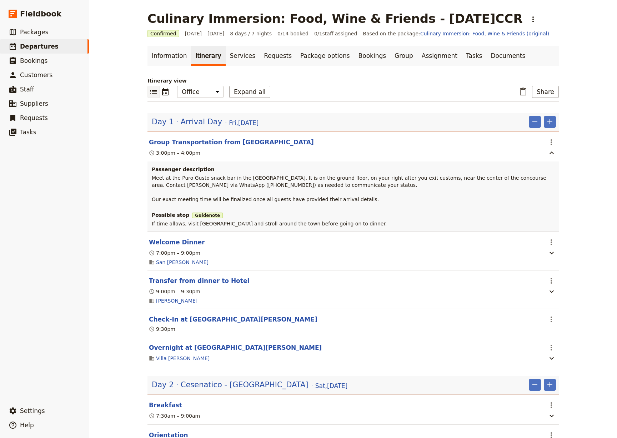  Describe the element at coordinates (163, 385) in the screenshot. I see `span: Day 2` at that location.